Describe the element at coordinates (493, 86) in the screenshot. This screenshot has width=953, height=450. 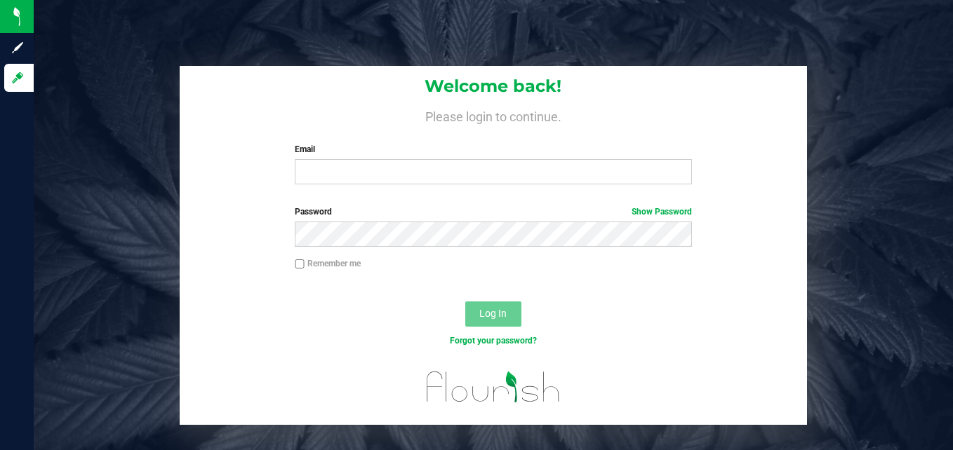
I see `h1: Welcome back!` at that location.